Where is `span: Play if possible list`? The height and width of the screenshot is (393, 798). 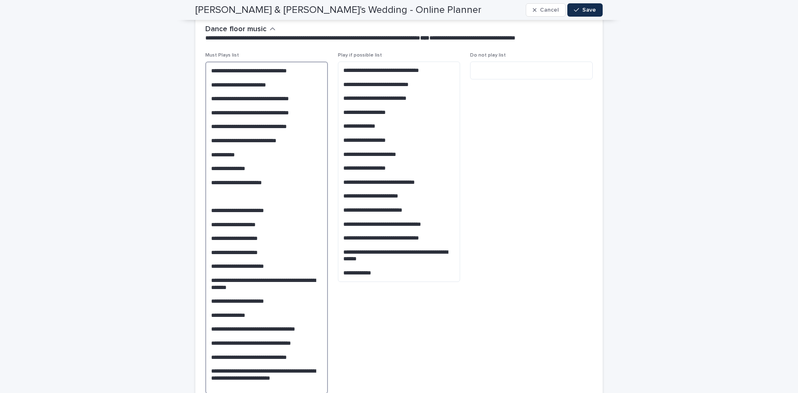
span: Play if possible list is located at coordinates (360, 55).